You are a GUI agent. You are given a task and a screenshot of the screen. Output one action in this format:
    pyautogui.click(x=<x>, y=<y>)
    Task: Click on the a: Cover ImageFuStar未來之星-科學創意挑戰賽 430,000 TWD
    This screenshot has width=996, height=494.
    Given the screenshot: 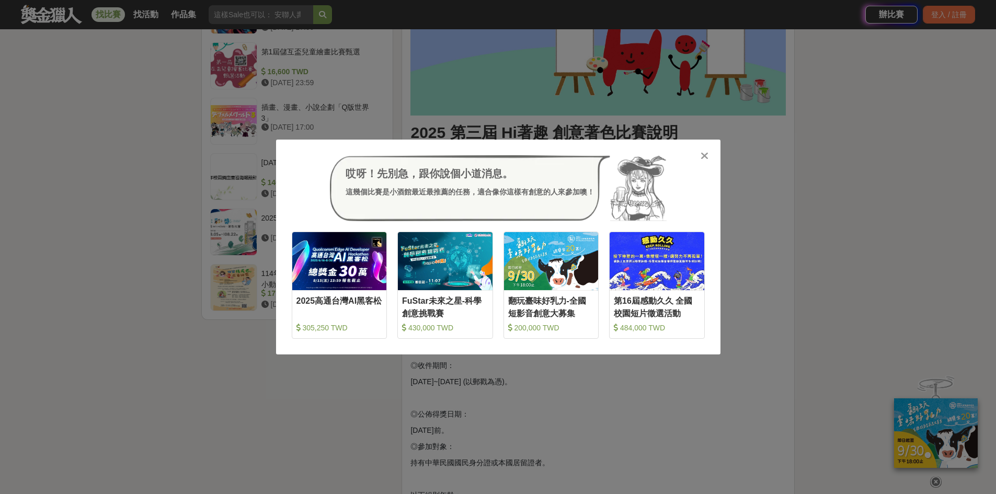 What is the action you would take?
    pyautogui.click(x=445, y=285)
    